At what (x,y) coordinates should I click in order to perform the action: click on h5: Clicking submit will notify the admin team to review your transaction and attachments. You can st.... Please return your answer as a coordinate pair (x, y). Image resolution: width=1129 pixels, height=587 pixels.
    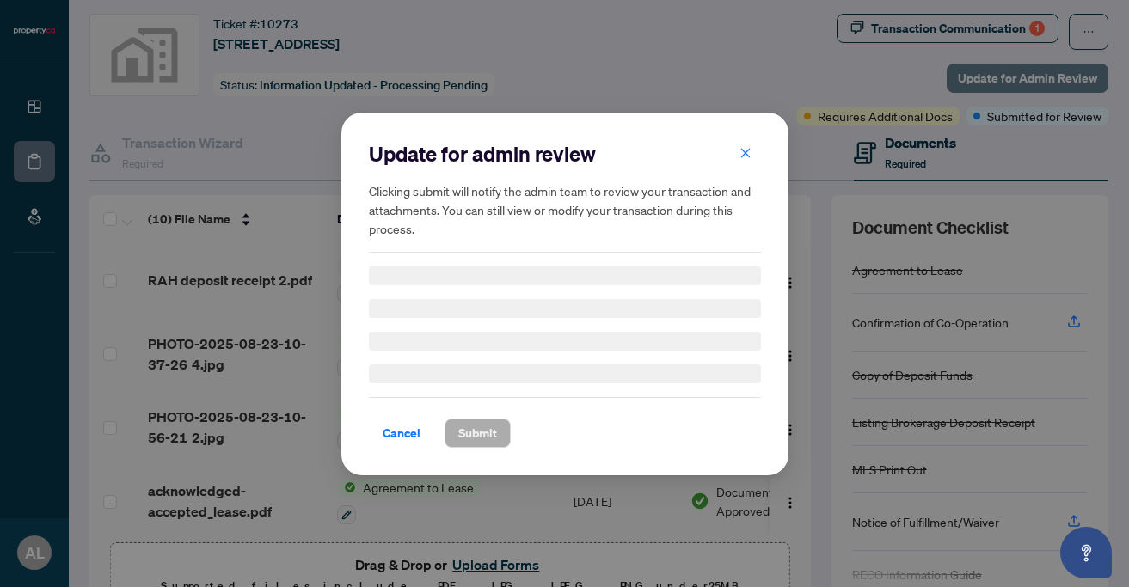
    Looking at the image, I should click on (565, 210).